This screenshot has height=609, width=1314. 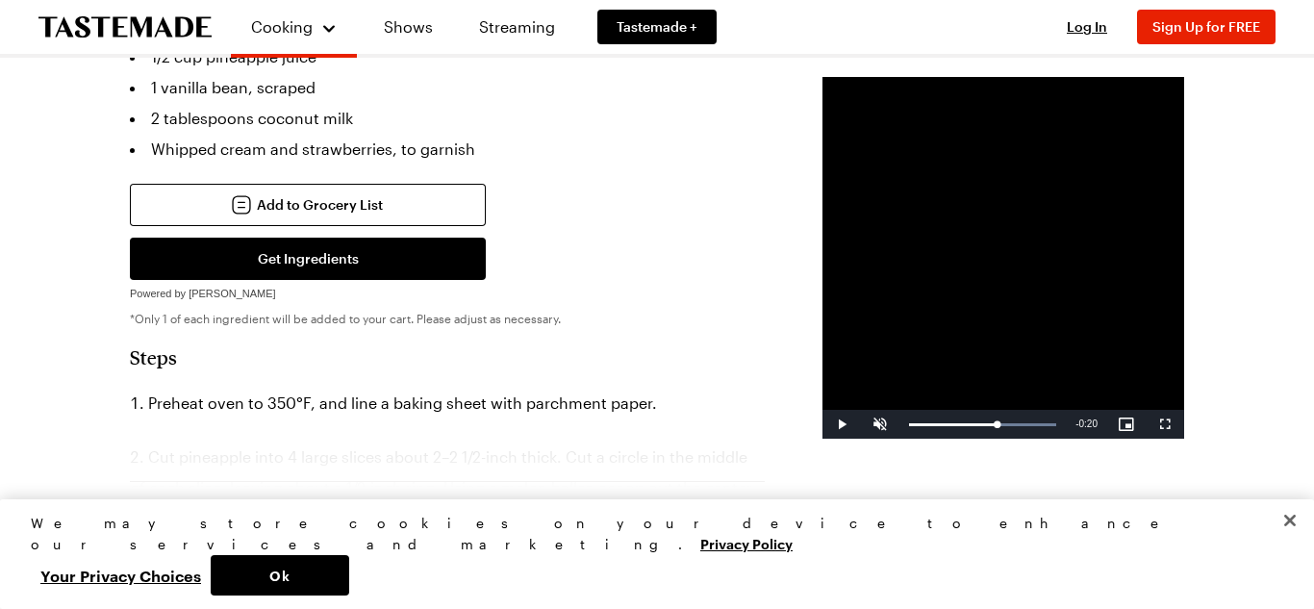 I want to click on a: Tastemade +, so click(x=657, y=27).